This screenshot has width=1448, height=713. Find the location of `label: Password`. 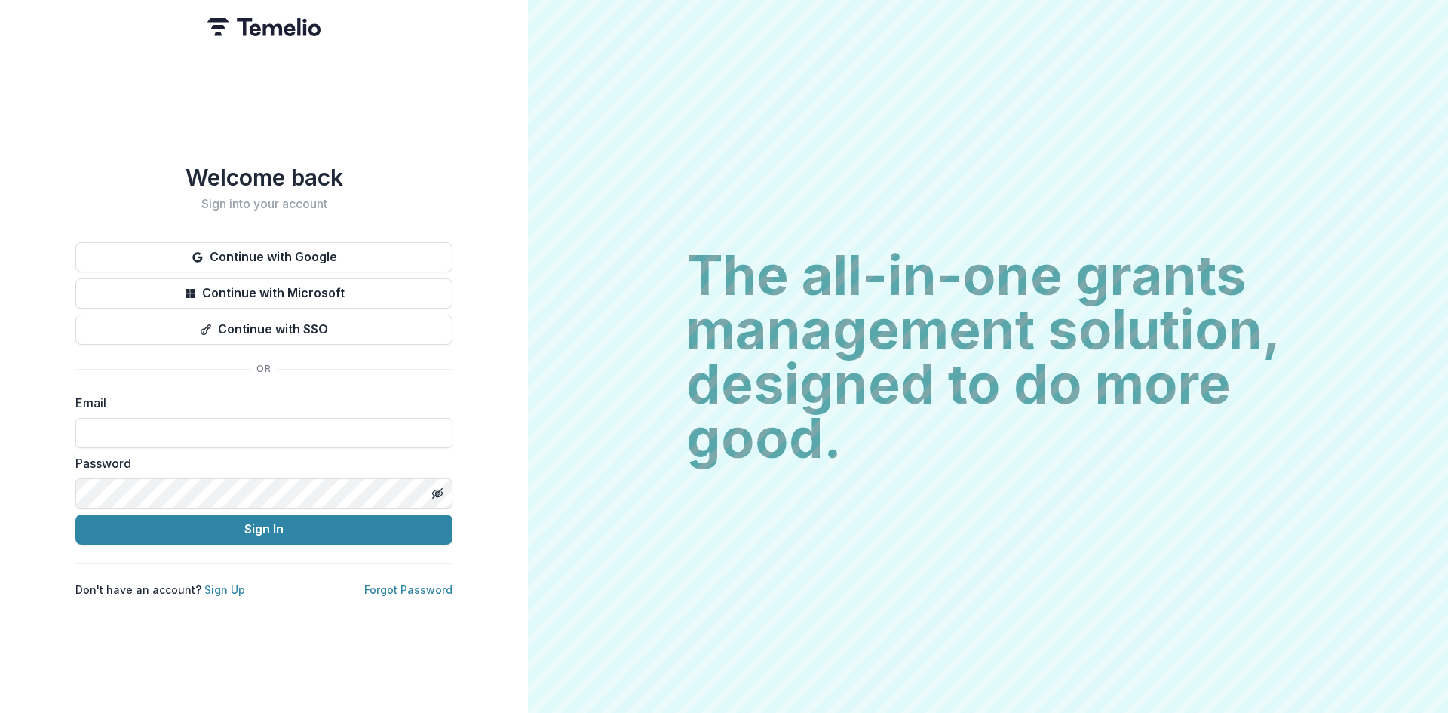

label: Password is located at coordinates (259, 463).